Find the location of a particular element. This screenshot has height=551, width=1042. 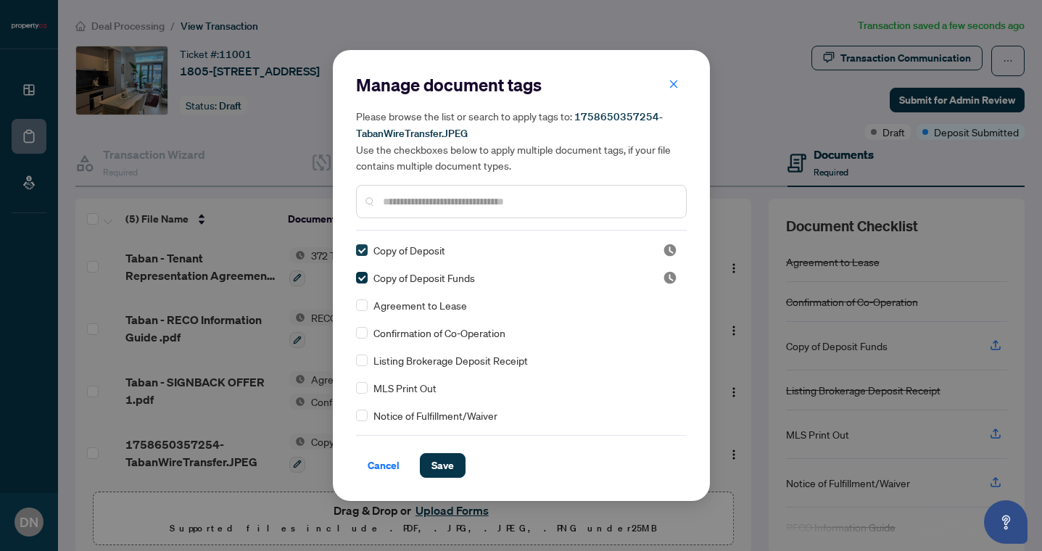

button: Save is located at coordinates (442, 465).